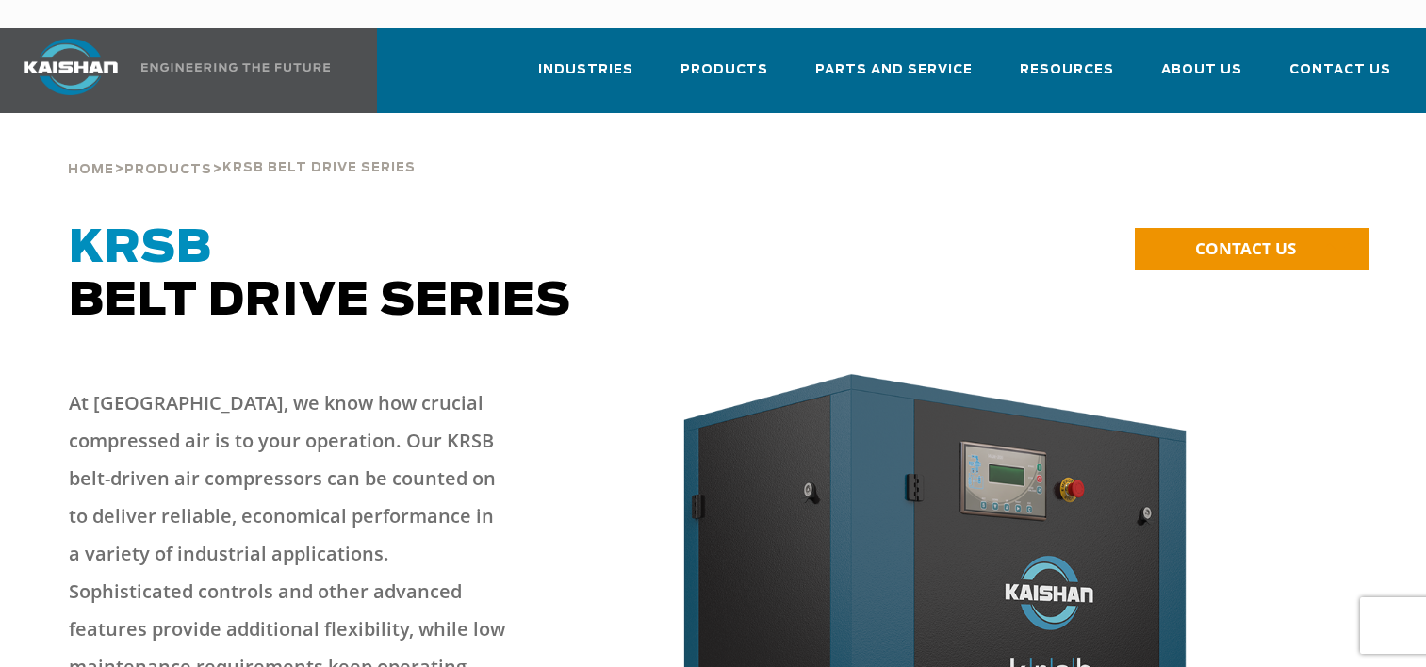 The width and height of the screenshot is (1426, 667). What do you see at coordinates (1340, 70) in the screenshot?
I see `span: Contact Us` at bounding box center [1340, 70].